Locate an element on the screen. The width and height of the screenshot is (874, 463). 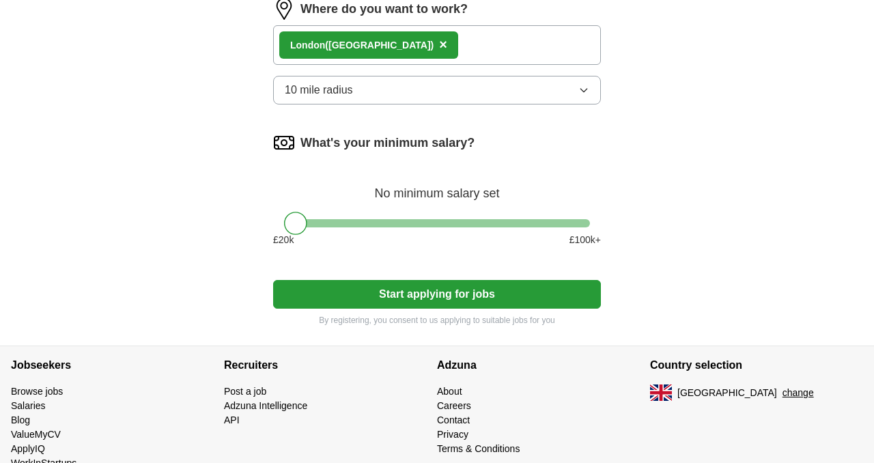
span: £ 20 k is located at coordinates (283, 240).